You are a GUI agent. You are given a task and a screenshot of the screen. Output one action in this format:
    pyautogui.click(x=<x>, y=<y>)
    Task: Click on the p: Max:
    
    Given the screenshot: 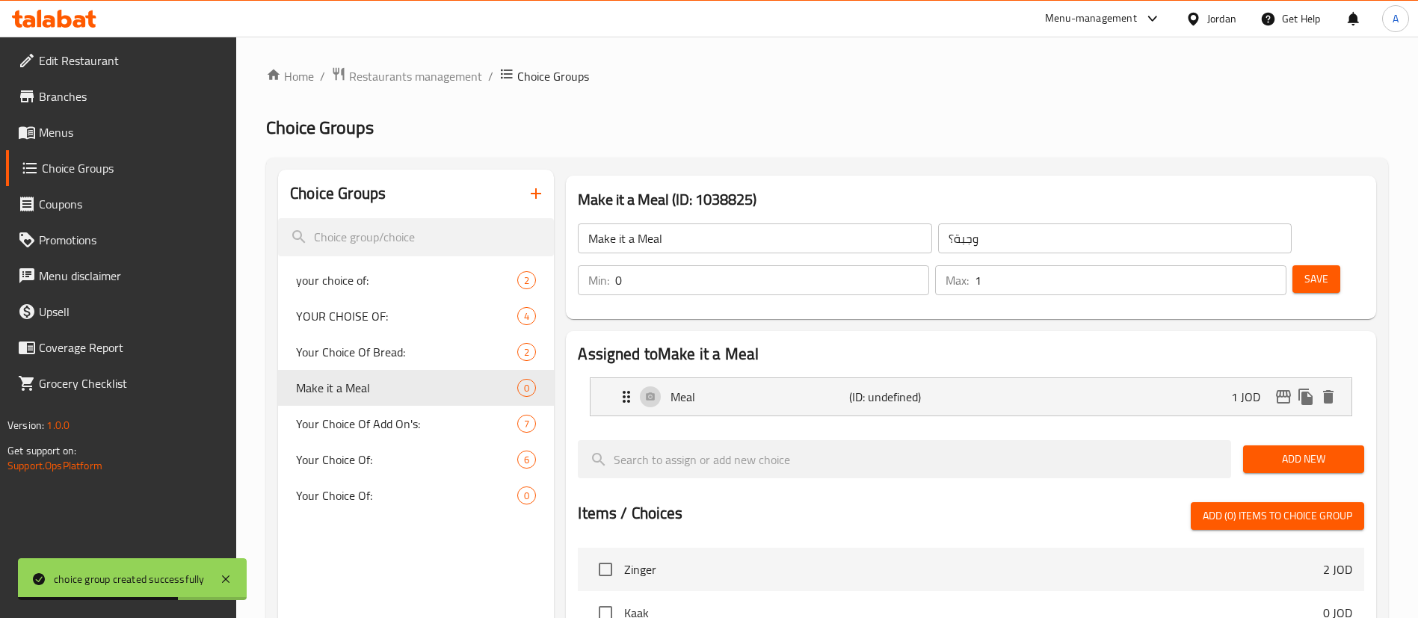 What is the action you would take?
    pyautogui.click(x=957, y=280)
    